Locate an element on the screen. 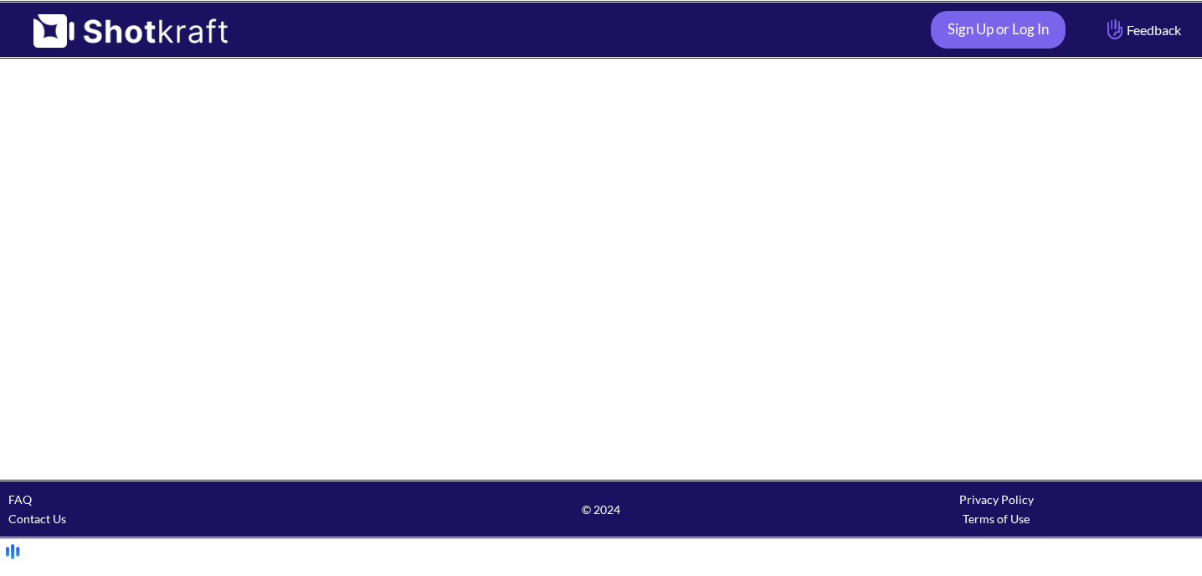 This screenshot has height=576, width=1202. a: Contact Us is located at coordinates (37, 518).